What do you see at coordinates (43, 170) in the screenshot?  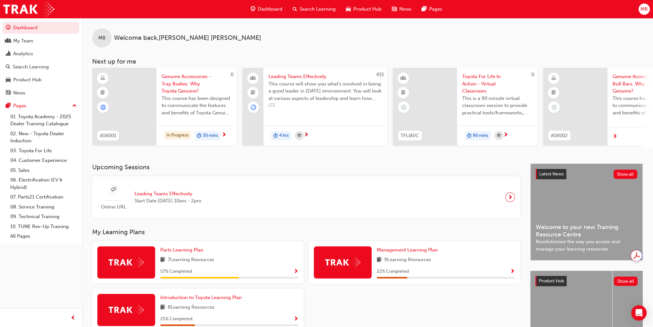 I see `a: 05. Sales` at bounding box center [43, 170].